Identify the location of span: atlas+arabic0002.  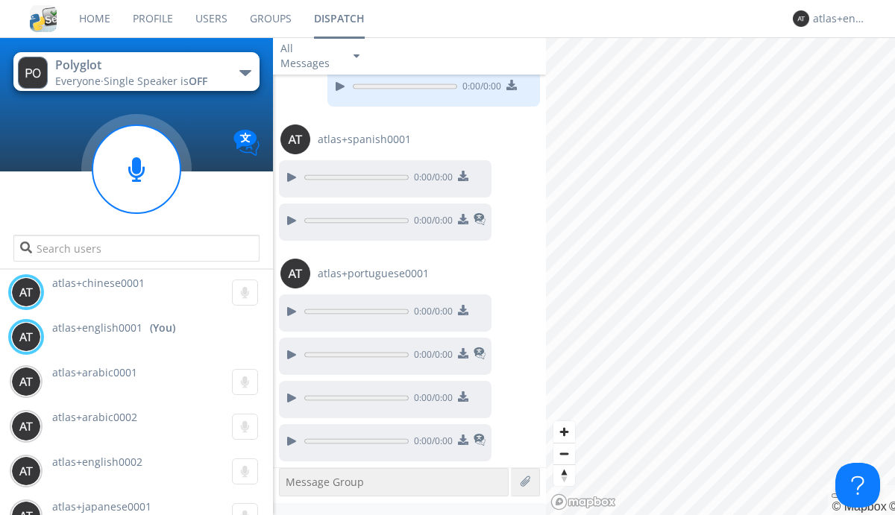
(95, 417).